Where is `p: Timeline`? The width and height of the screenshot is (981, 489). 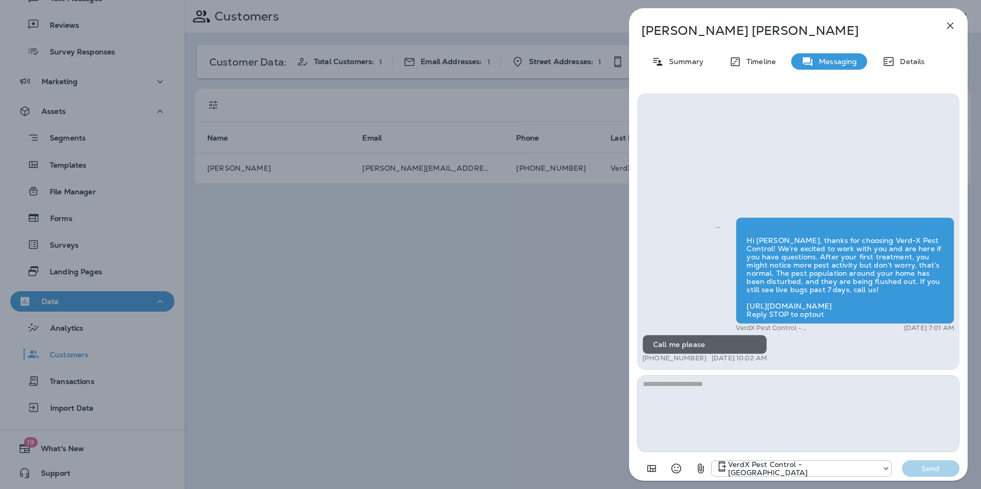 p: Timeline is located at coordinates (758, 62).